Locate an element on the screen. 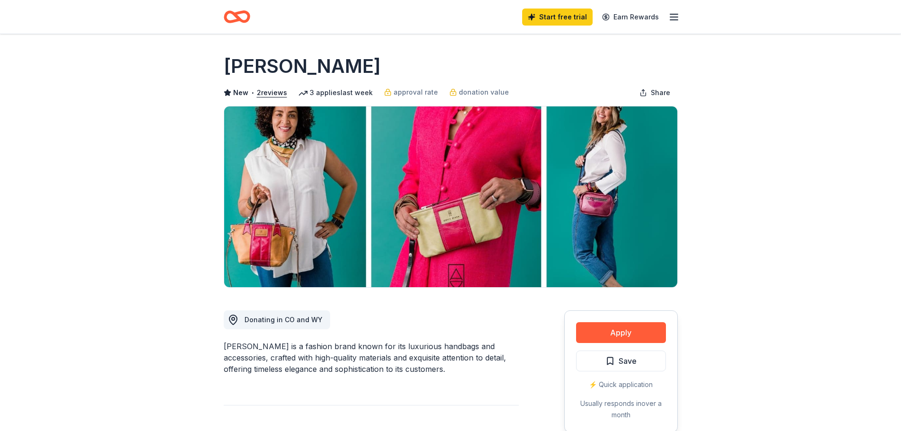 This screenshot has width=901, height=431. span: approval rate is located at coordinates (416, 92).